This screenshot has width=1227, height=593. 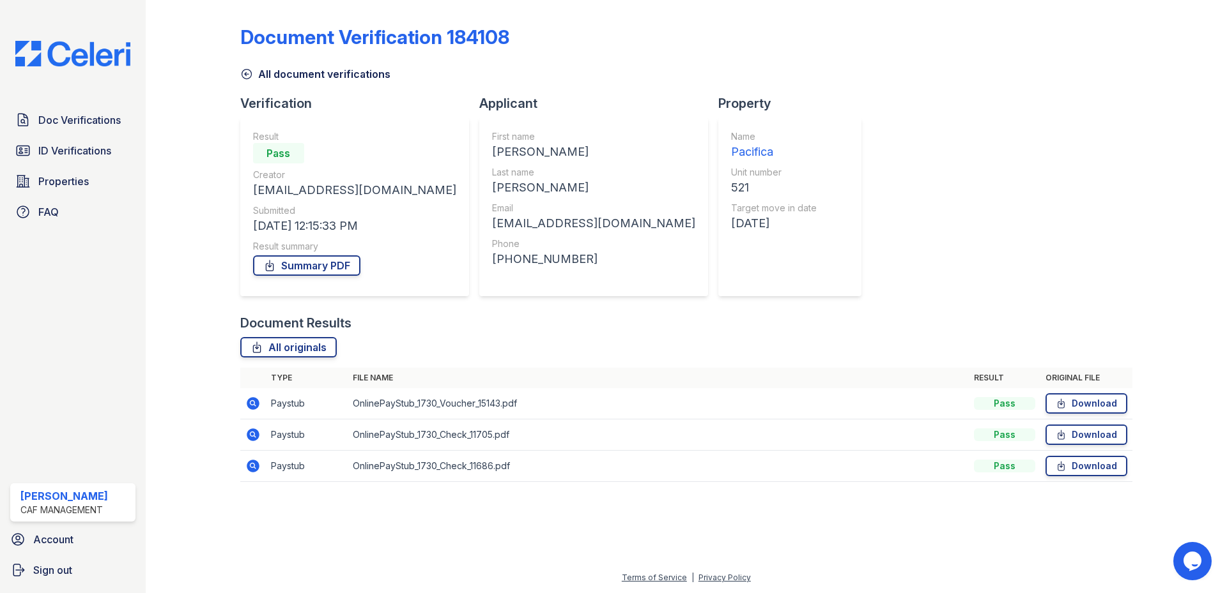 What do you see at coordinates (355, 247) in the screenshot?
I see `div: Result summary` at bounding box center [355, 247].